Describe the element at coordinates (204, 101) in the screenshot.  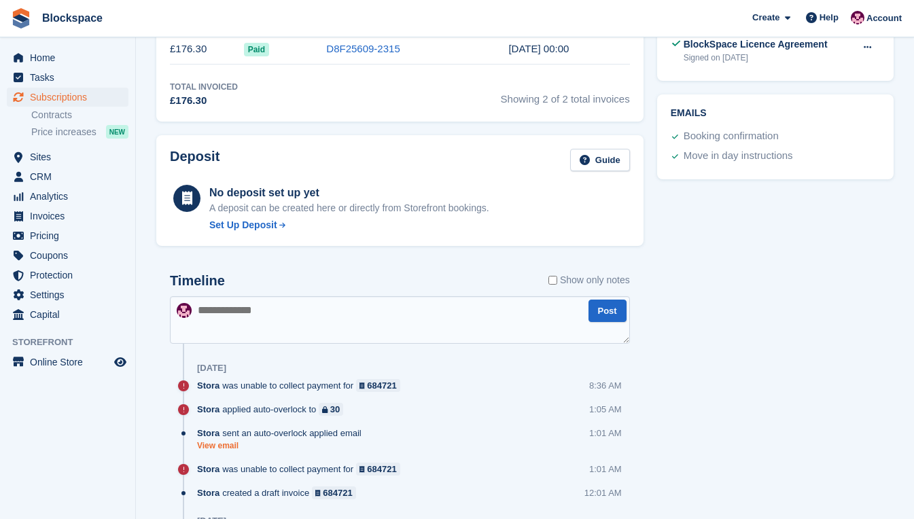
I see `div: £176.30` at that location.